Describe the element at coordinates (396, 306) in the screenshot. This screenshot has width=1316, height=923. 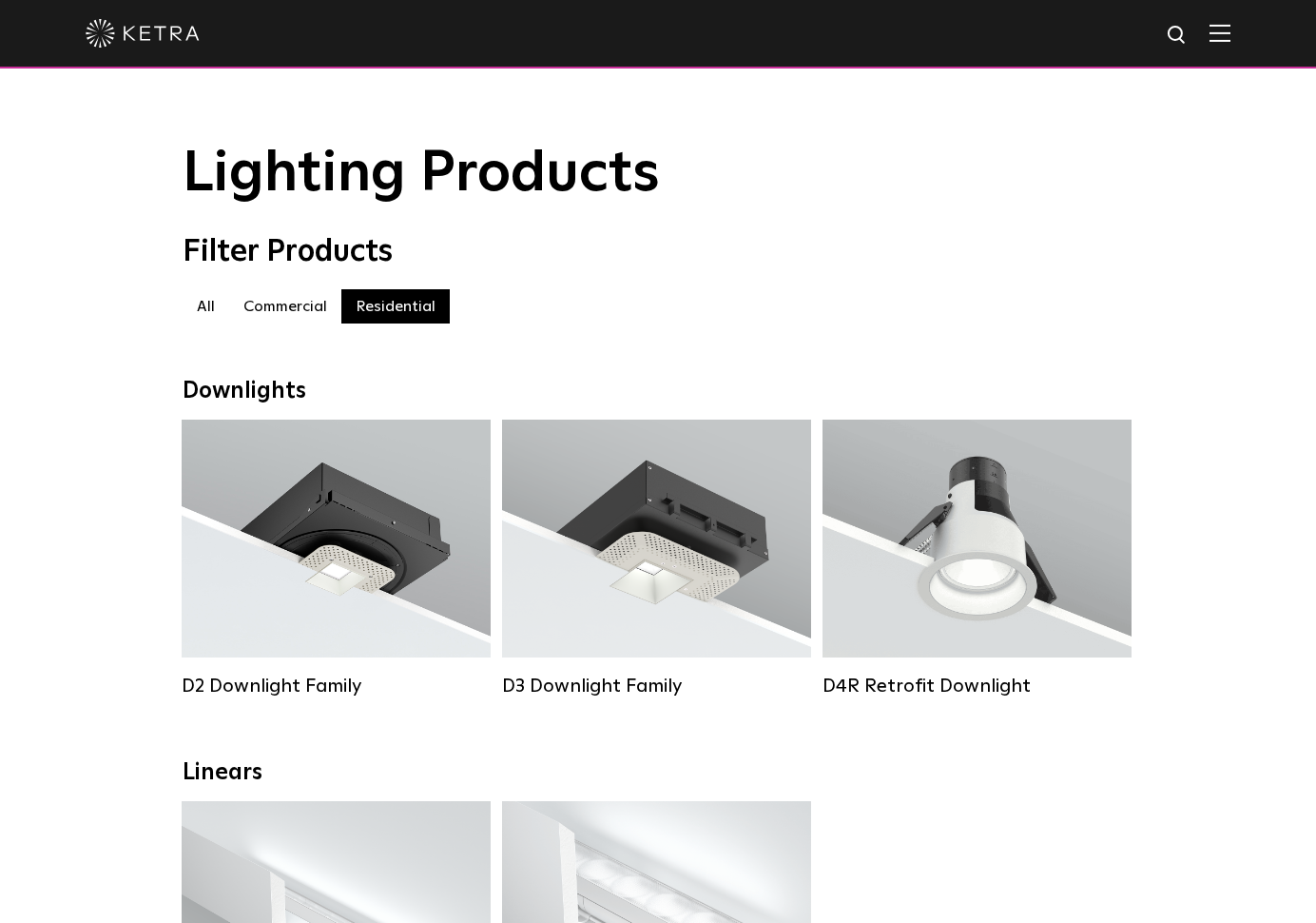
I see `label: Residential` at that location.